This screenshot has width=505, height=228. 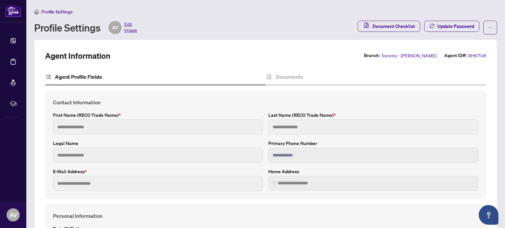 What do you see at coordinates (266, 216) in the screenshot?
I see `h4: Personal Information` at bounding box center [266, 216].